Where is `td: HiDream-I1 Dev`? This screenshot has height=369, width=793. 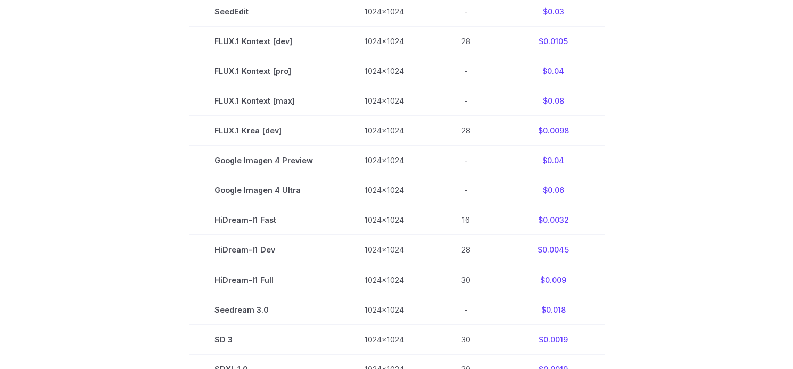 td: HiDream-I1 Dev is located at coordinates (263, 250).